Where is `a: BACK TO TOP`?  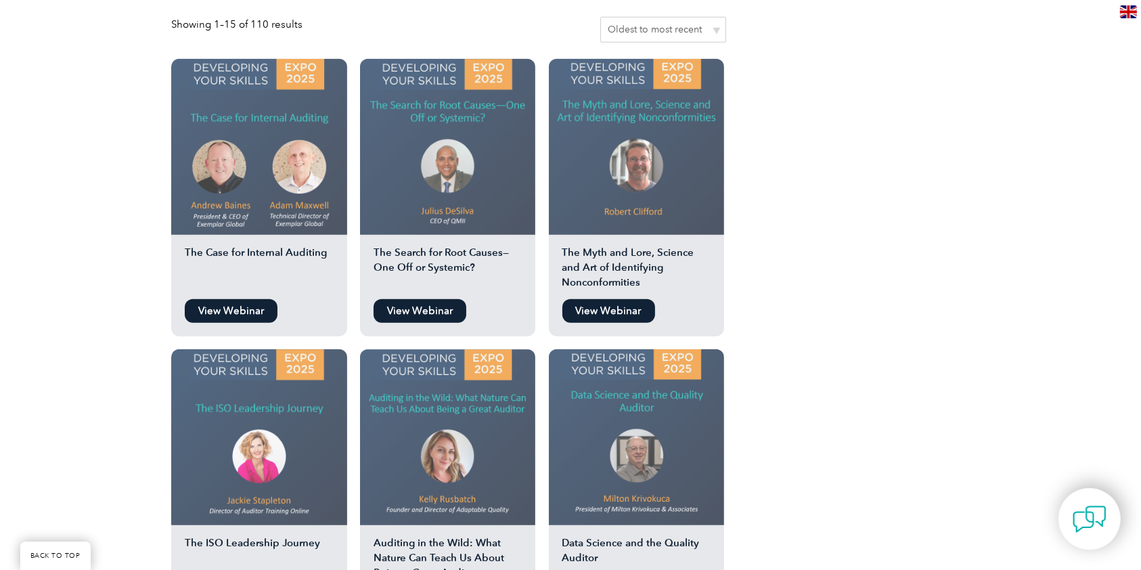 a: BACK TO TOP is located at coordinates (55, 556).